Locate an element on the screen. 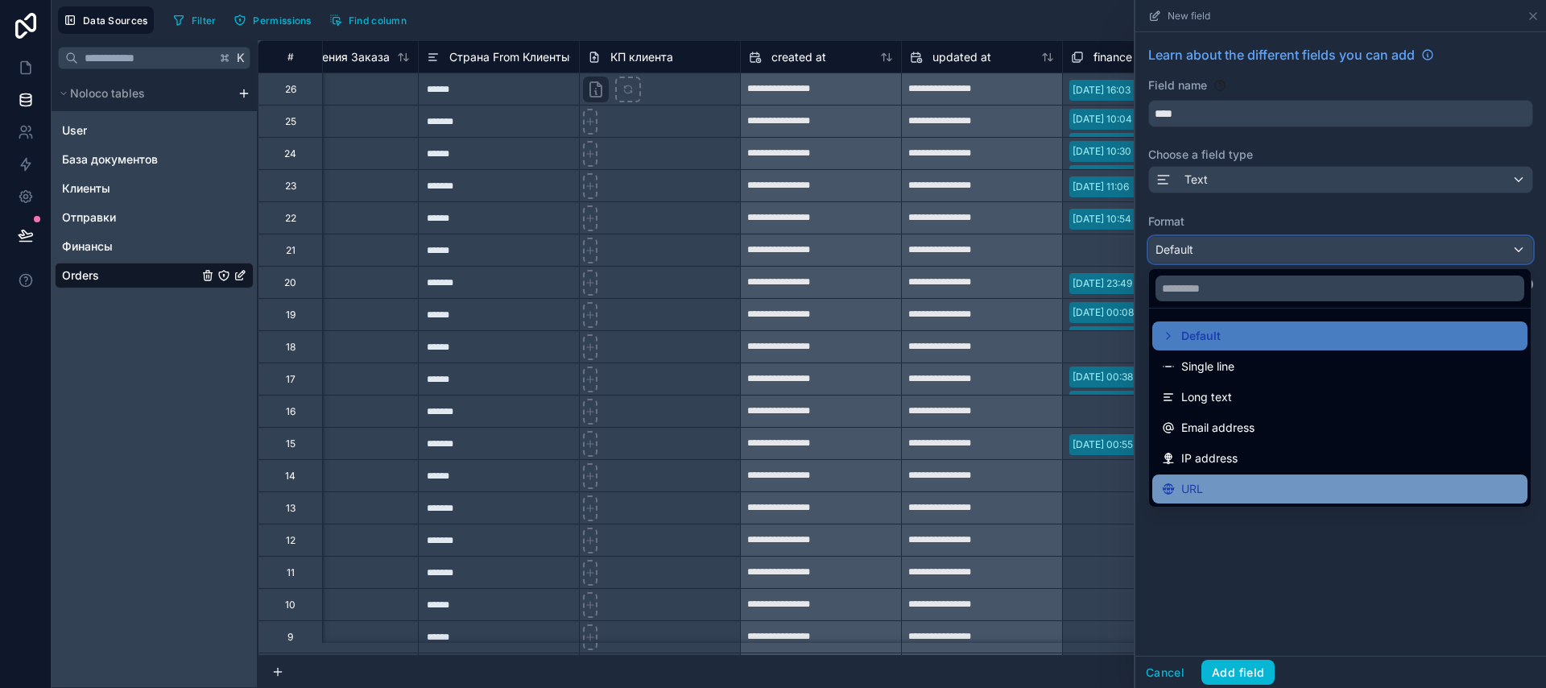 This screenshot has width=1546, height=688. div: 24 is located at coordinates (290, 154).